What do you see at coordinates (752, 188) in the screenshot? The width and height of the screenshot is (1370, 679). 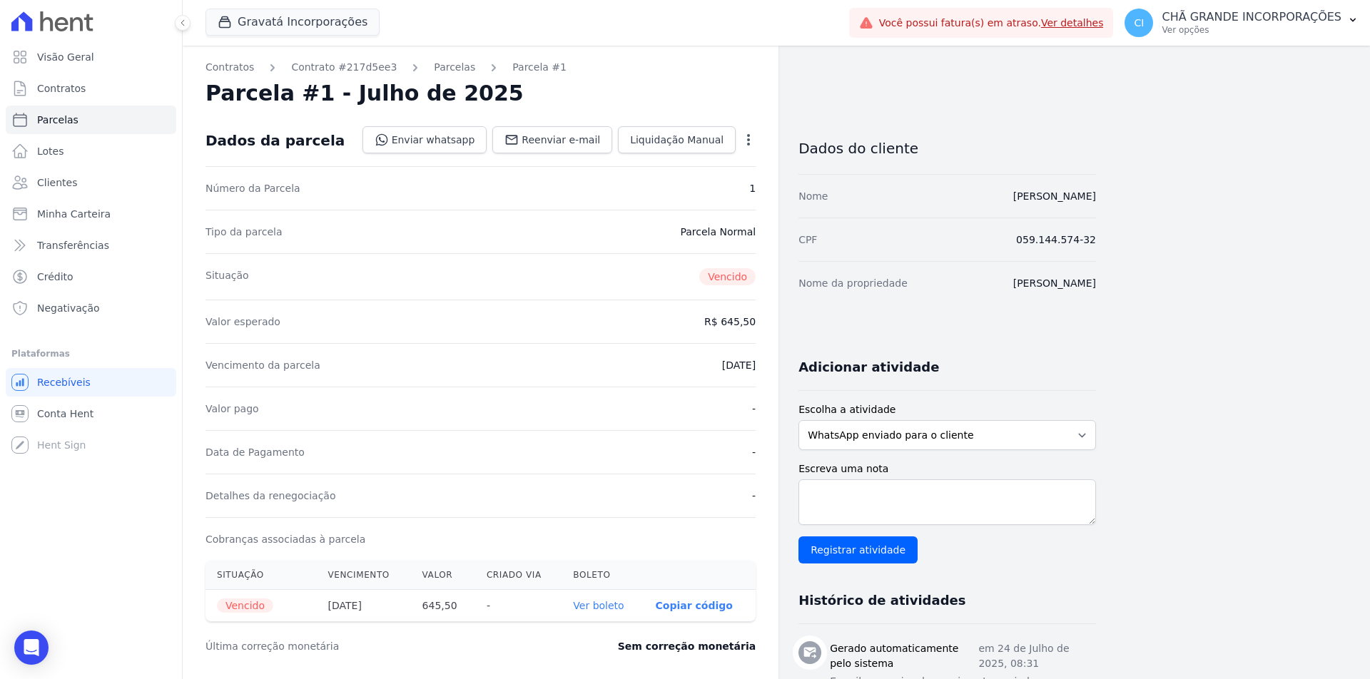 I see `dd: 1` at bounding box center [752, 188].